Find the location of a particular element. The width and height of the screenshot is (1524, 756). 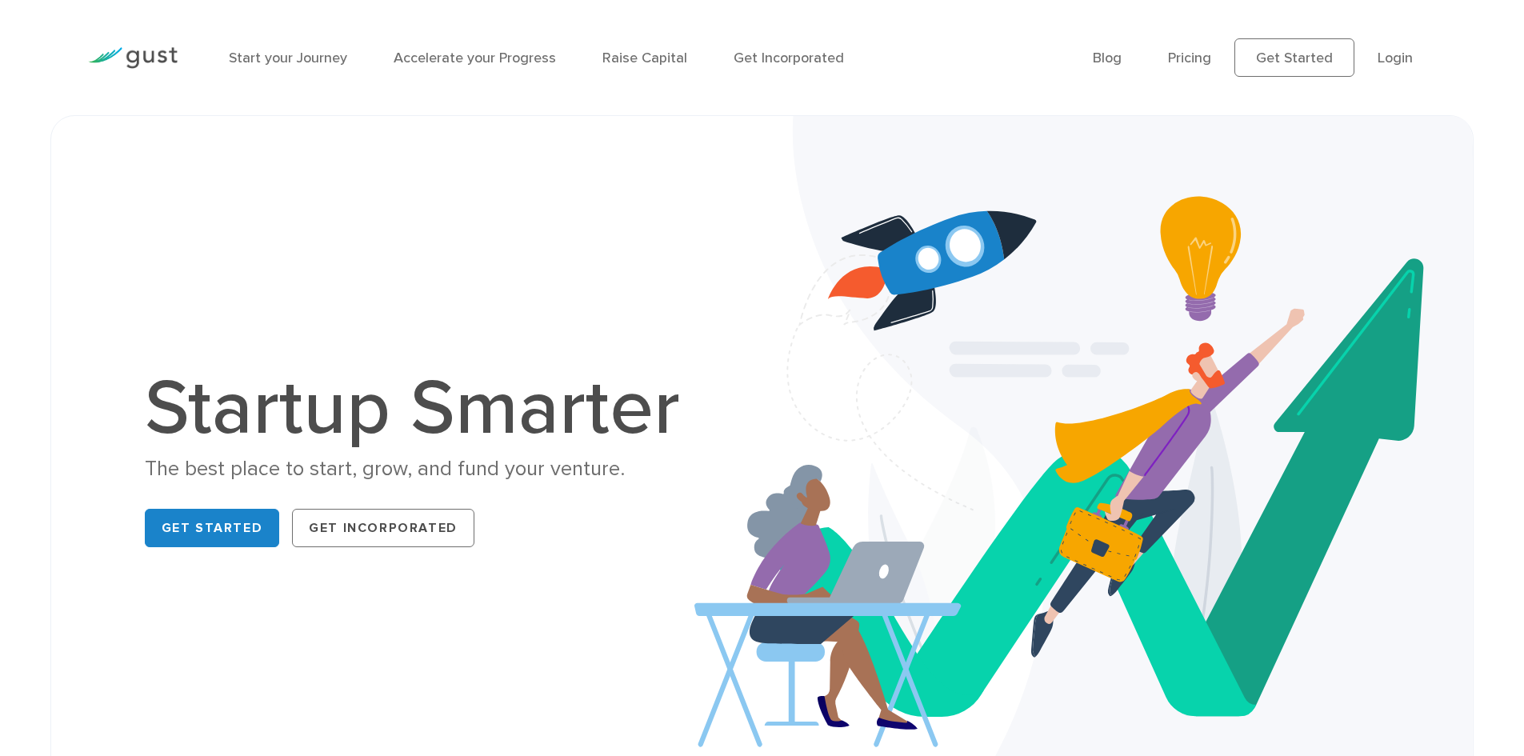

a: Blog is located at coordinates (1107, 58).